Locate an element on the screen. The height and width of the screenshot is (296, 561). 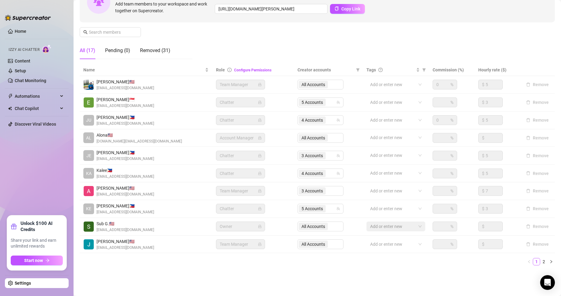
span: Tags is located at coordinates (371, 70).